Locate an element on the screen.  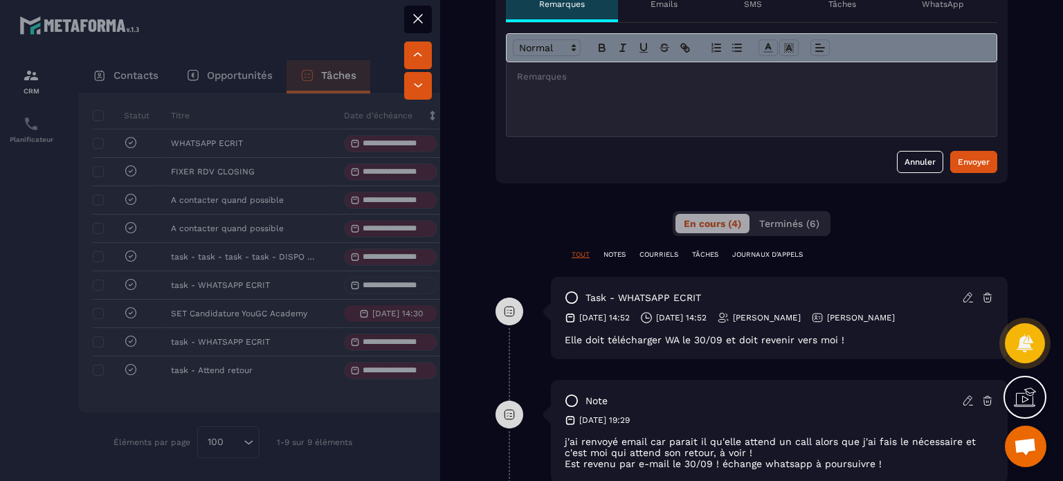
p: TOUT is located at coordinates (581, 255).